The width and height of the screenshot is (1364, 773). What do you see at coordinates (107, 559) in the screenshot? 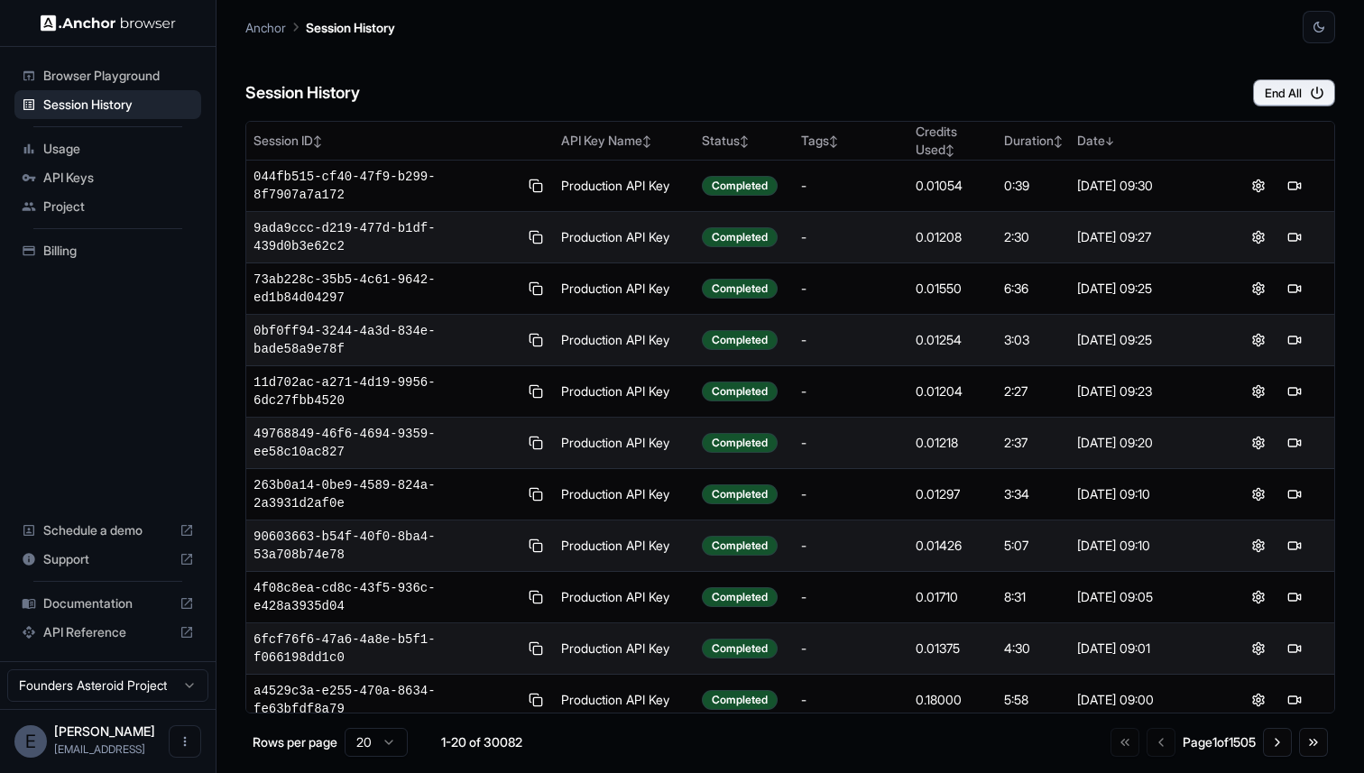
I see `span: Support` at bounding box center [107, 559].